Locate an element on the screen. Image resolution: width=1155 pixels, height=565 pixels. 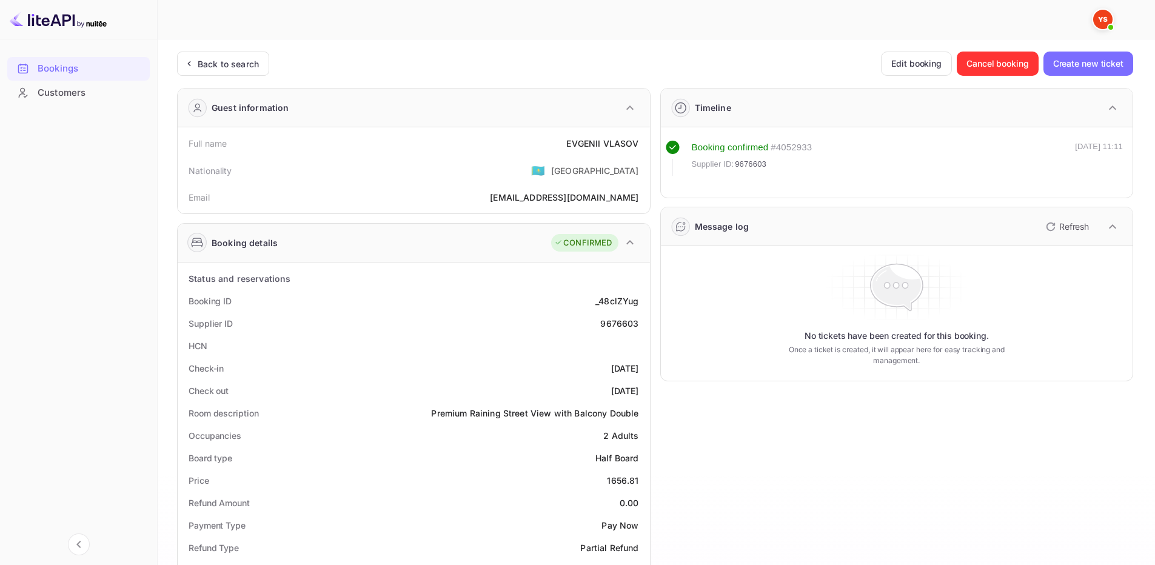
button: Create new ticket is located at coordinates (1088, 64).